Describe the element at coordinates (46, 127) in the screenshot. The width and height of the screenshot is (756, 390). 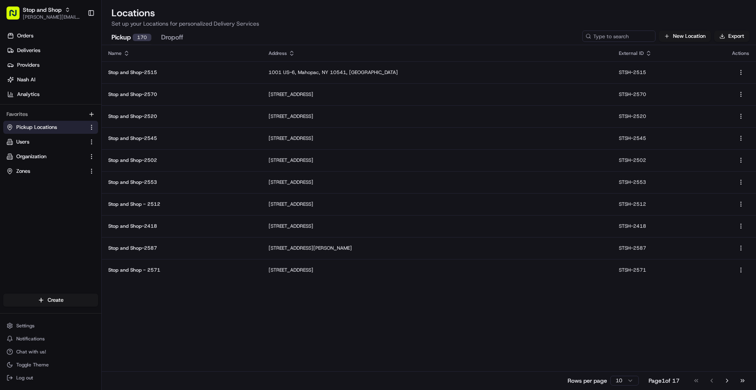
I see `a: Pickup Locations` at that location.